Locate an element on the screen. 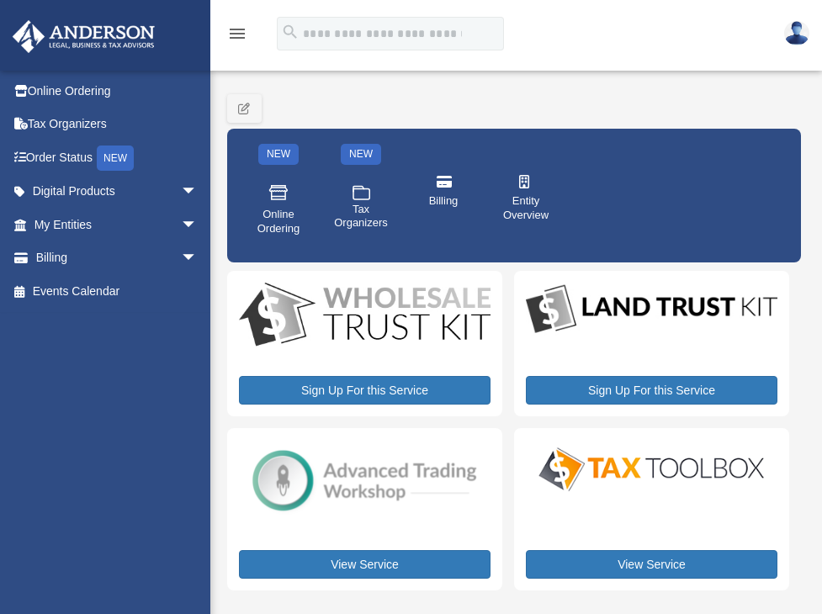 The height and width of the screenshot is (614, 822). img: WS-Trust-Kit-lgo-1.jpg is located at coordinates (364, 315).